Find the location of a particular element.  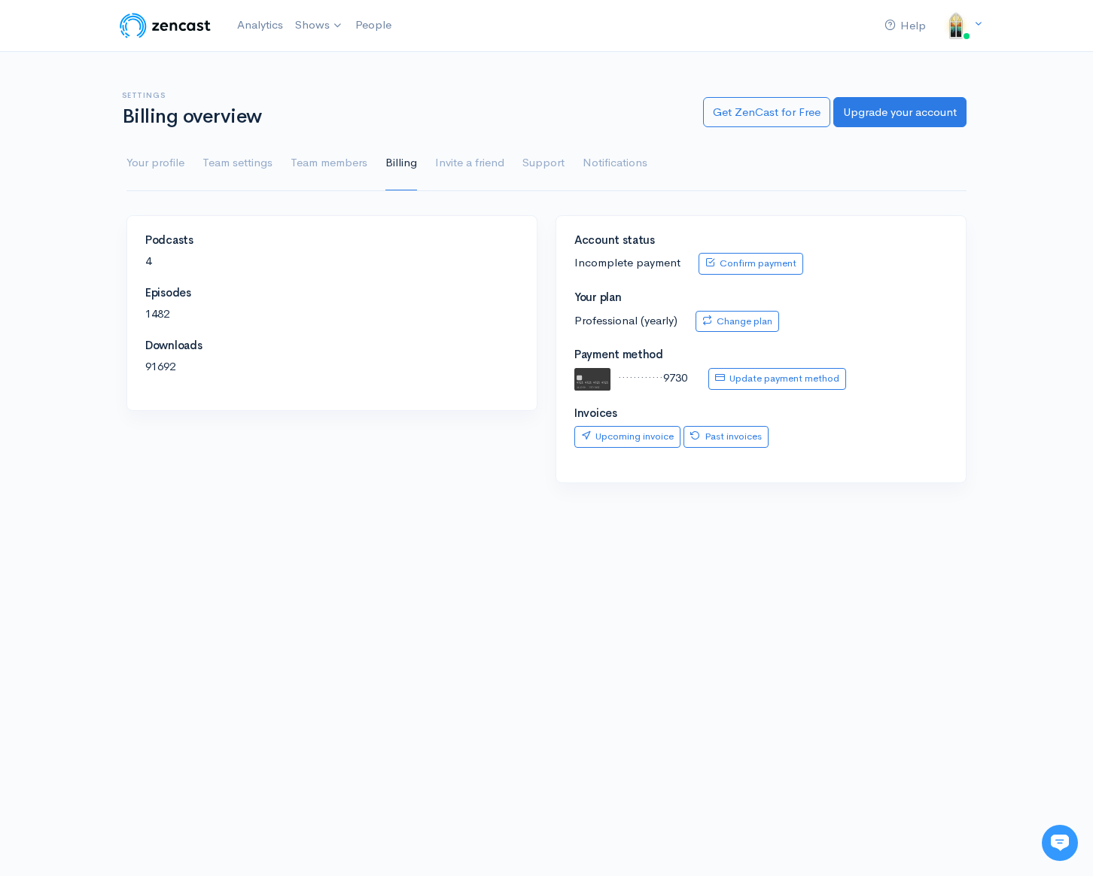

p: 4 is located at coordinates (332, 261).